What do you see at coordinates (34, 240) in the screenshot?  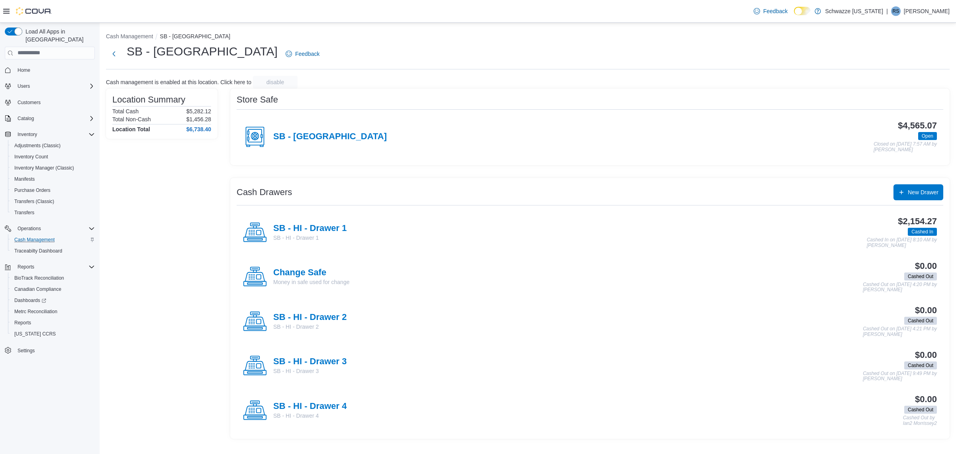 I see `a: Cash Management` at bounding box center [34, 240].